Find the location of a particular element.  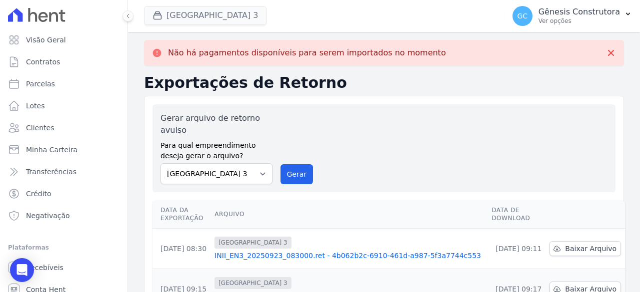

button: GC Gênesis Construtora Ver opções is located at coordinates (572, 16).